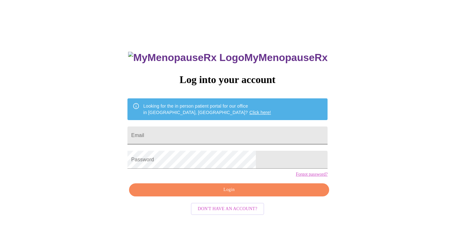  What do you see at coordinates (228, 209) in the screenshot?
I see `span: Don't have an account?` at bounding box center [228, 209].